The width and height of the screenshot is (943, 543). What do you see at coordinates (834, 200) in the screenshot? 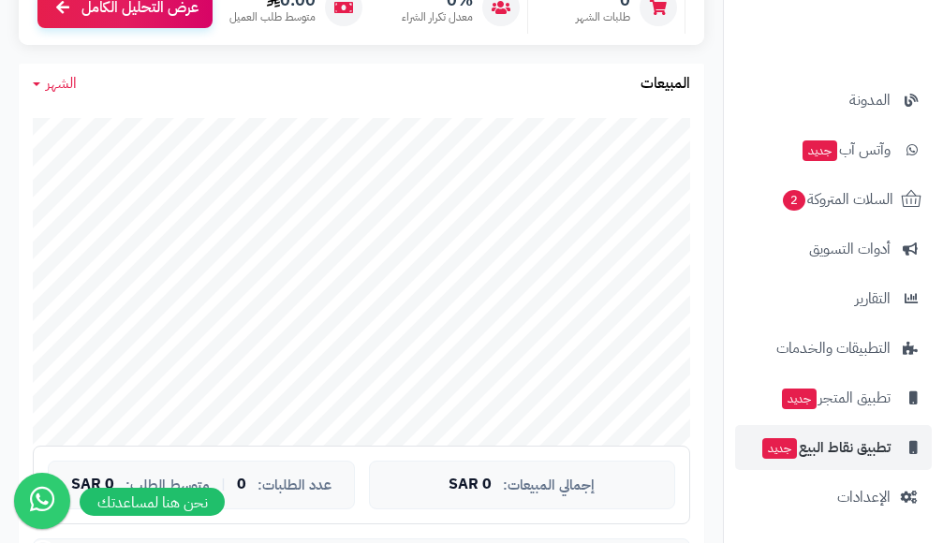
I see `a: السلات المتروكة2` at bounding box center [834, 200].